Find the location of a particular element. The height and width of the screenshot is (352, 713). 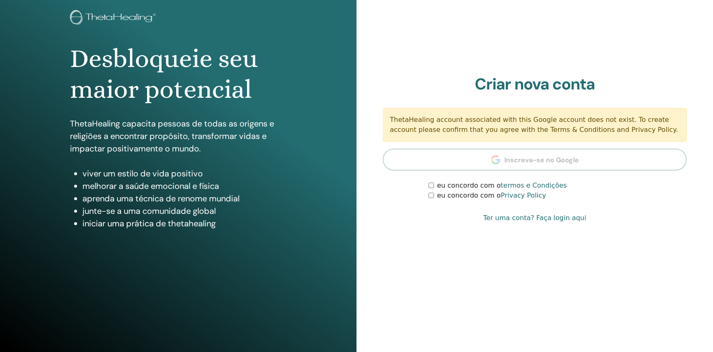

p: ThetaHealing capacita pessoas de todas as origens e religiões a encontrar propósito, transformar ... is located at coordinates (178, 136).